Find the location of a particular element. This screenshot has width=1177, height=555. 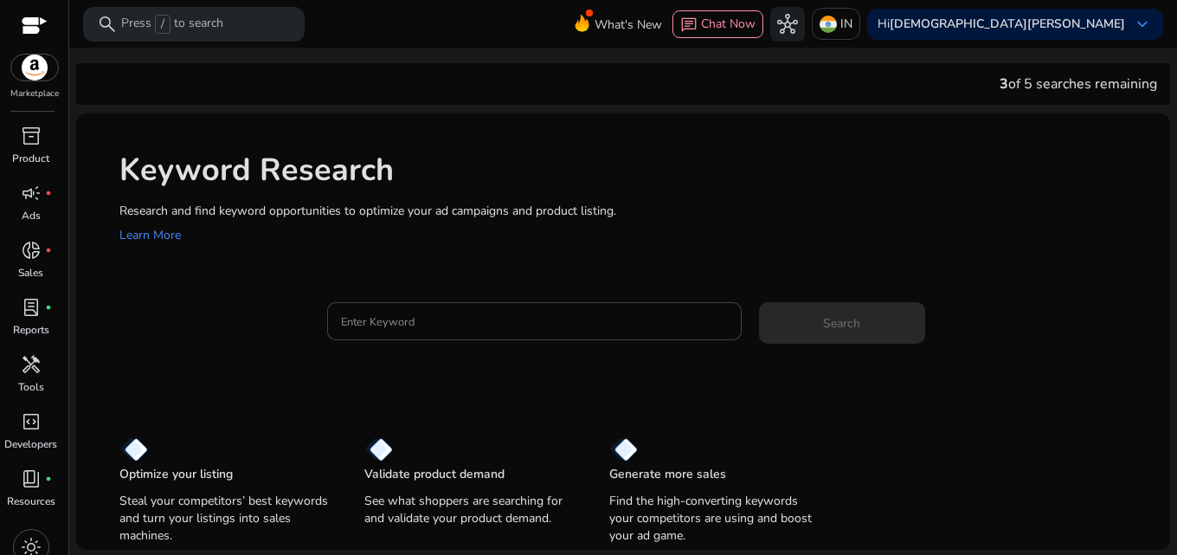

h1: Keyword Research is located at coordinates (636, 170).